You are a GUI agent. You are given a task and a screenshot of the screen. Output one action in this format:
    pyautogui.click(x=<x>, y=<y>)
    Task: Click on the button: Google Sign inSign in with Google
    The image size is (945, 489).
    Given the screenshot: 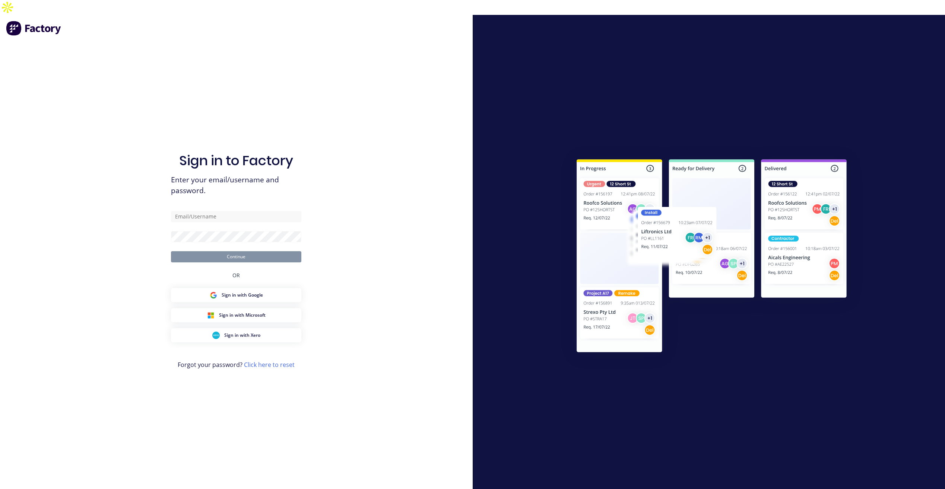 What is the action you would take?
    pyautogui.click(x=236, y=295)
    